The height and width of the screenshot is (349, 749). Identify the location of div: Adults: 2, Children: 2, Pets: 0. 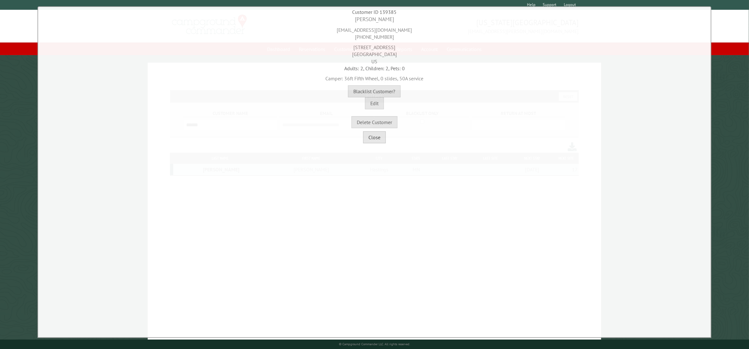
(375, 68).